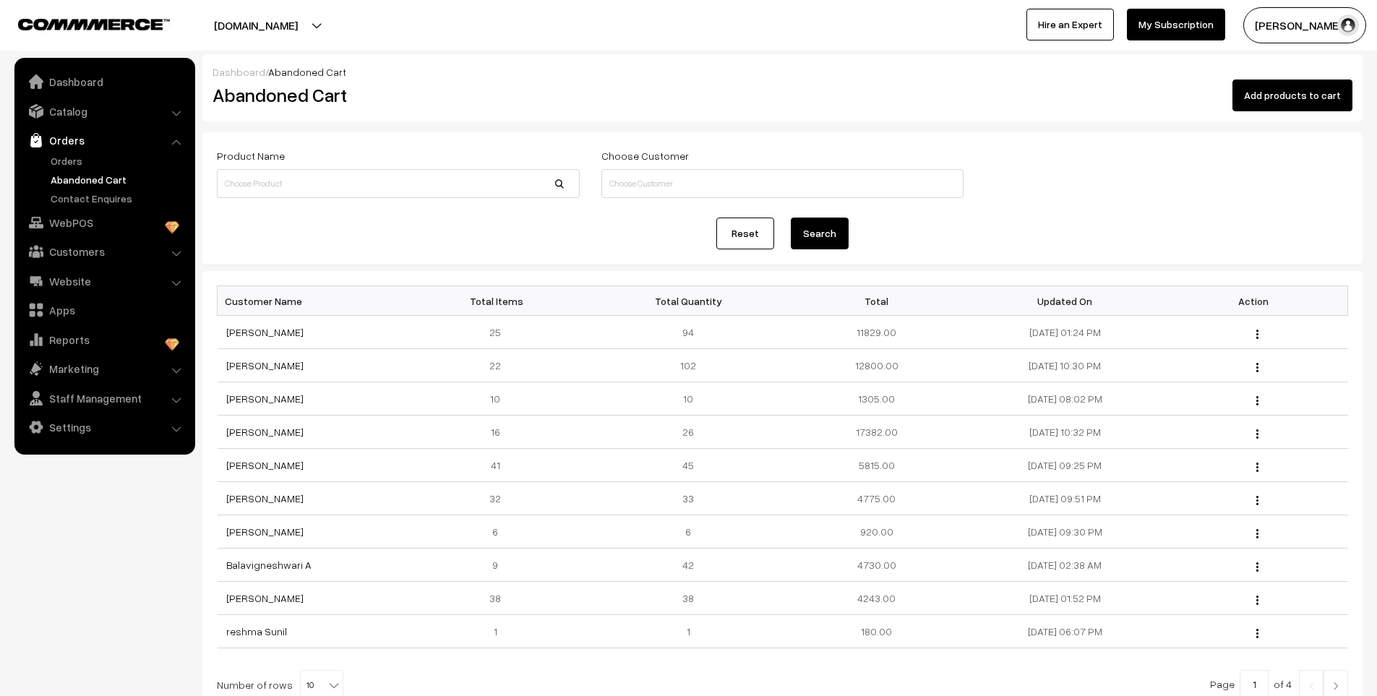 The image size is (1377, 696). Describe the element at coordinates (499, 465) in the screenshot. I see `td: 41` at that location.